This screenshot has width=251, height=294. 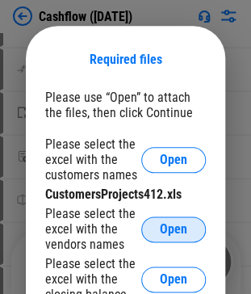 I want to click on div: Required files, so click(x=125, y=59).